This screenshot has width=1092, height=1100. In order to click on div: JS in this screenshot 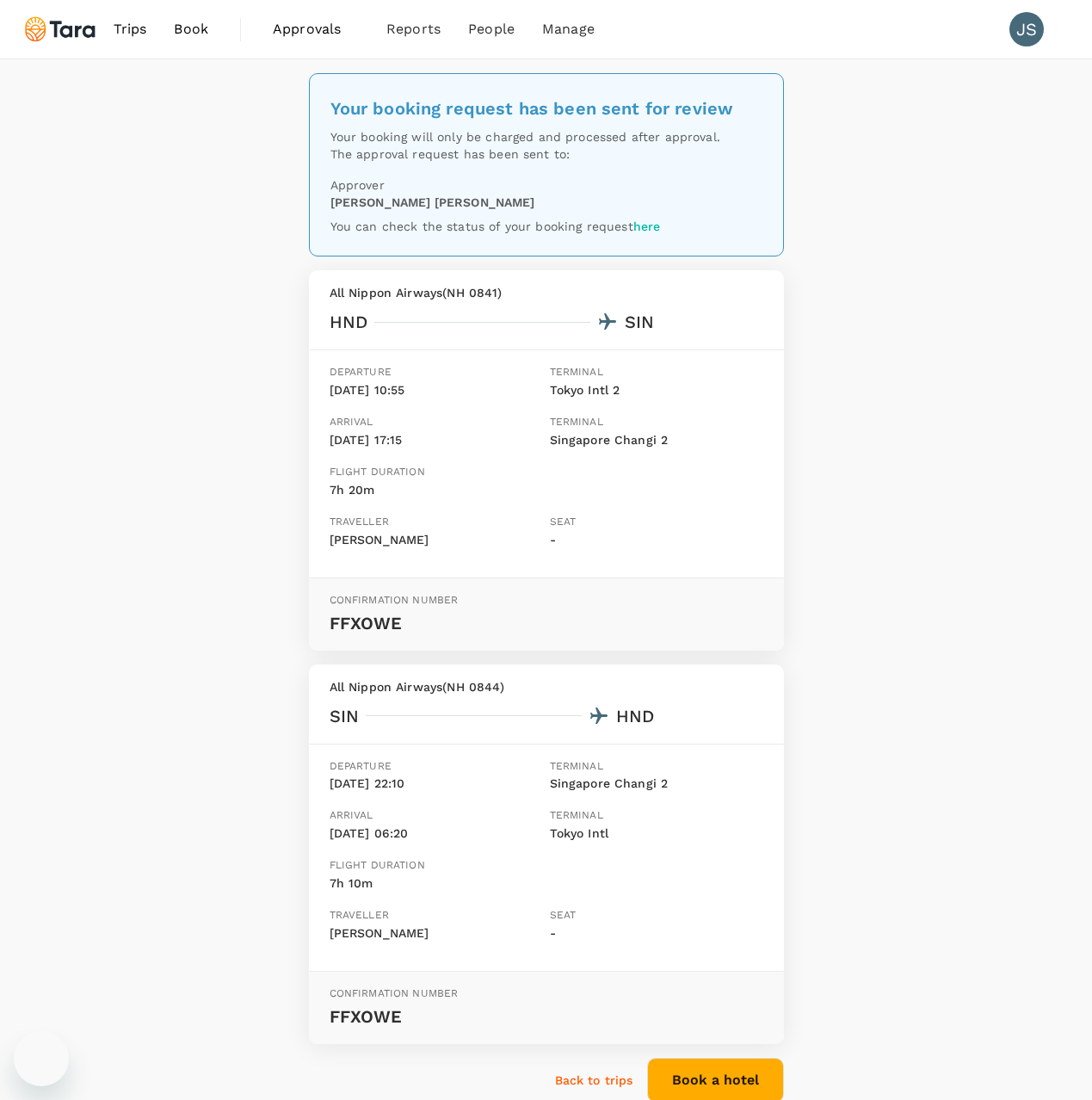, I will do `click(1026, 29)`.